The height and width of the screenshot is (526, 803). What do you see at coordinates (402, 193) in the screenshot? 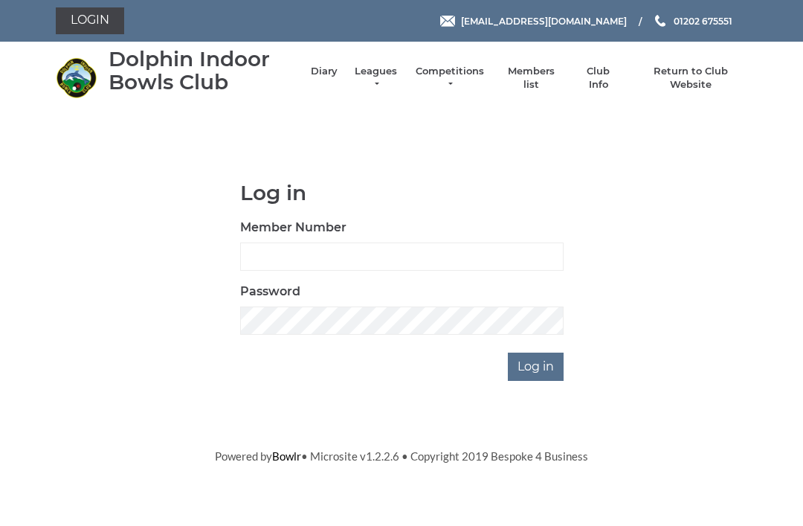
I see `h1: Log in` at bounding box center [402, 193].